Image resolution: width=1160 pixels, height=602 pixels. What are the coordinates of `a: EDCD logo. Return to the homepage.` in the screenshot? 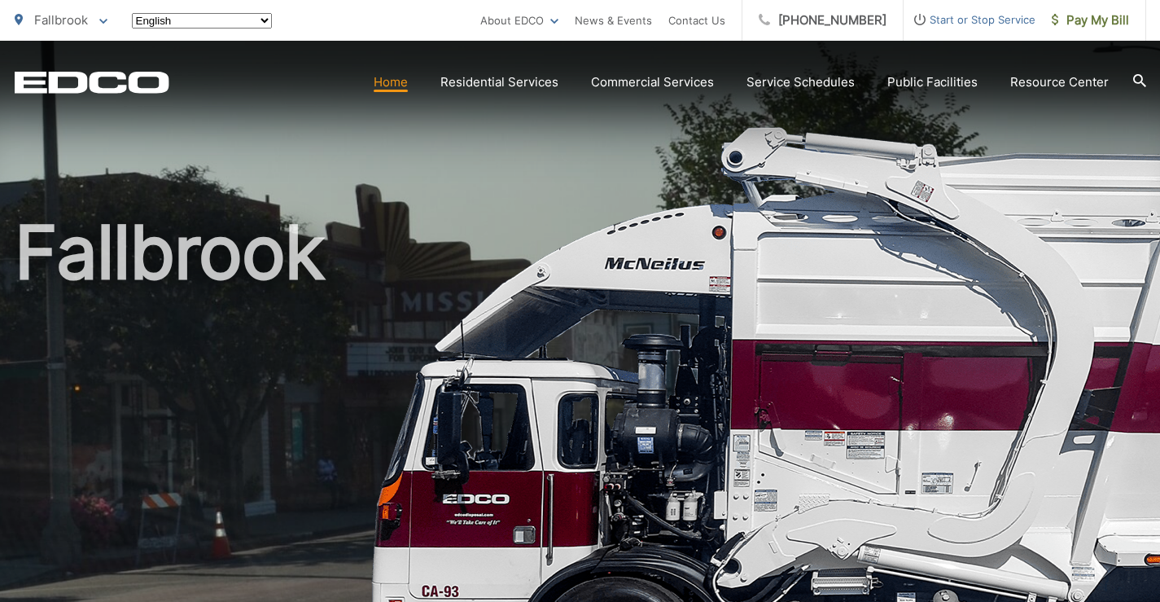 It's located at (92, 82).